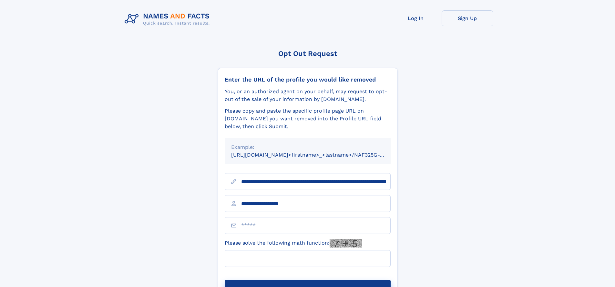 The width and height of the screenshot is (615, 287). I want to click on div: Enter the URL of the profile you would like removed, so click(308, 79).